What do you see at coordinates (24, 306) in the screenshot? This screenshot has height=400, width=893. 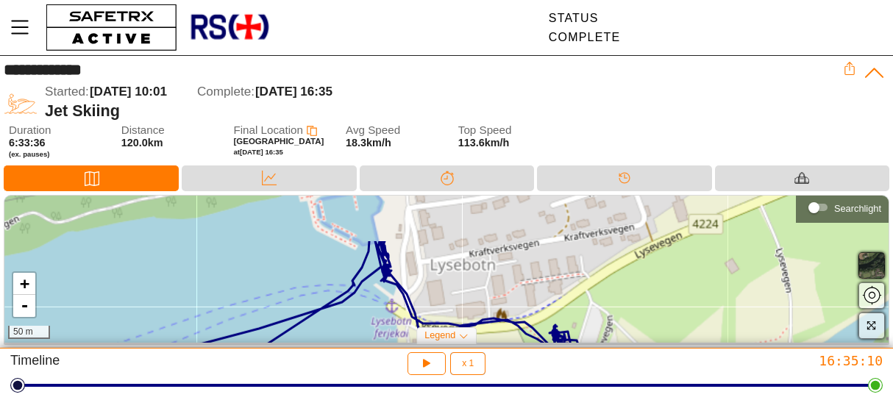 I see `a: Zoom out` at bounding box center [24, 306].